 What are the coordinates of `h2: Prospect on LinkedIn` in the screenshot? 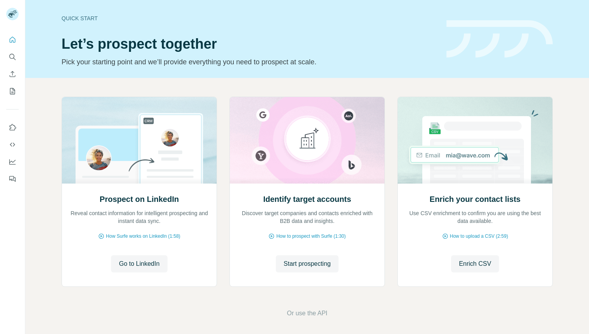 It's located at (139, 199).